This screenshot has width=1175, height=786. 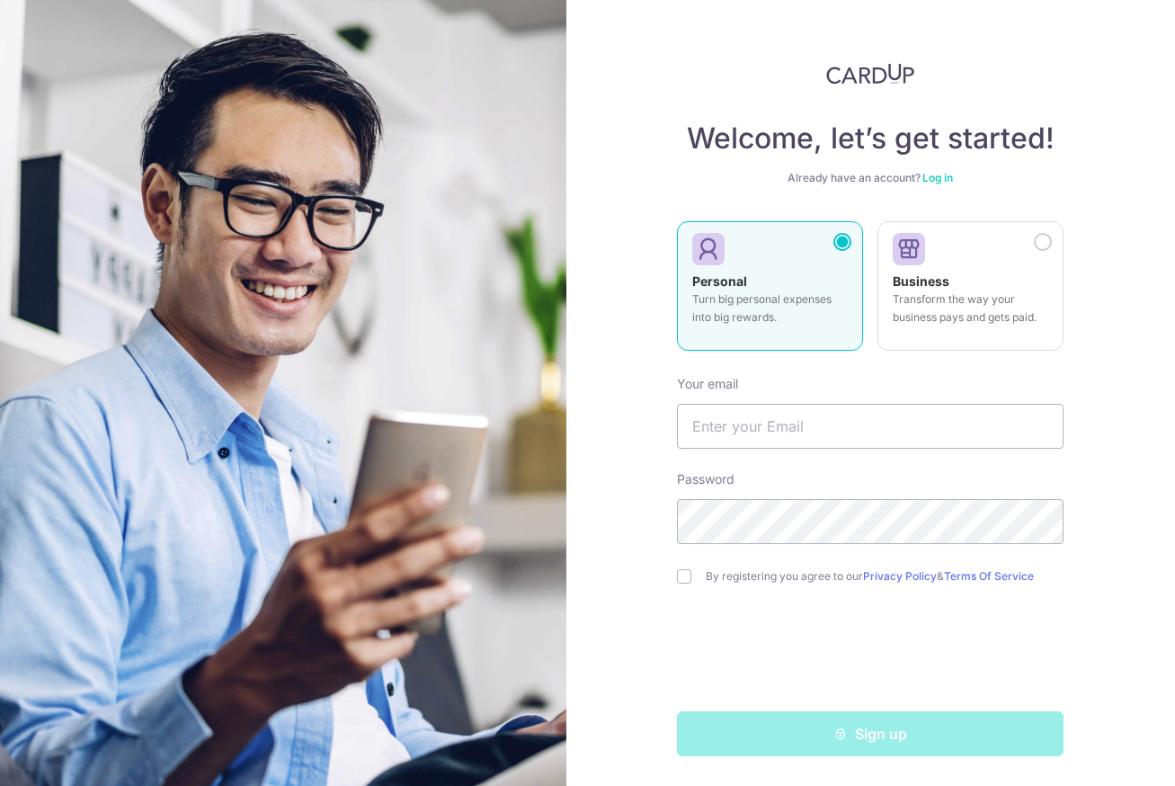 I want to click on label: By registering you agree to our &, so click(x=884, y=576).